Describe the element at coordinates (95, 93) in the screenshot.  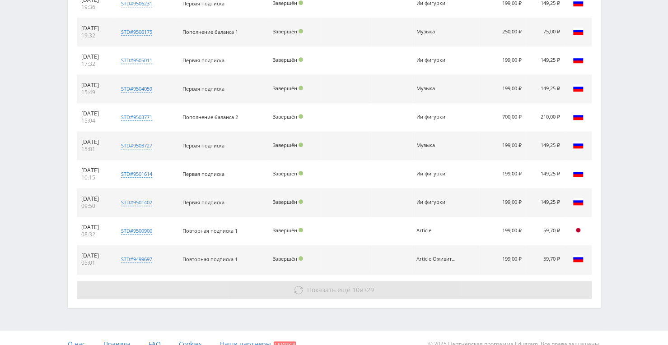
I see `div: 15:49` at that location.